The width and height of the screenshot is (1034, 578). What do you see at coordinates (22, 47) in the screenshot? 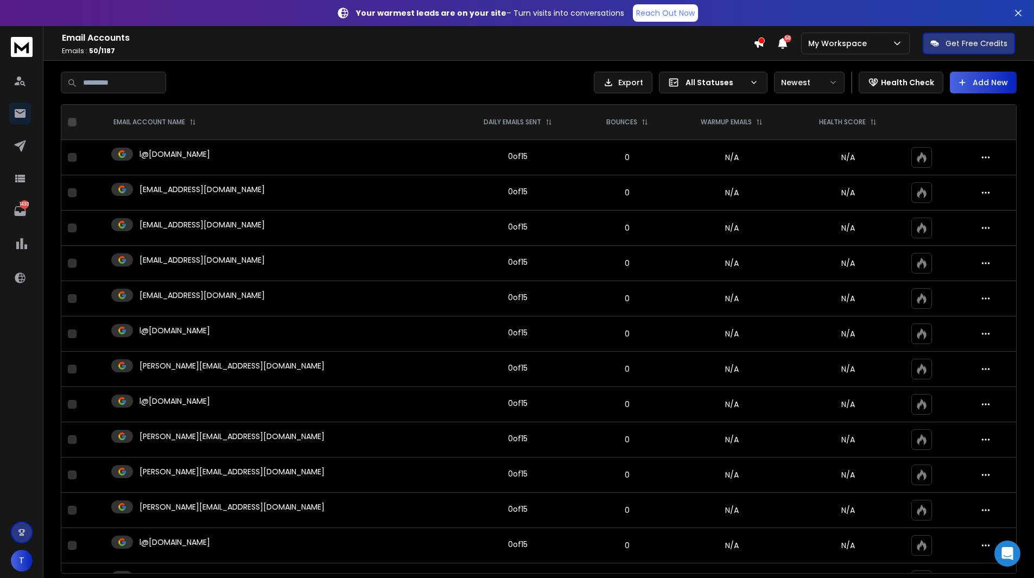
I see `img: logo` at bounding box center [22, 47].